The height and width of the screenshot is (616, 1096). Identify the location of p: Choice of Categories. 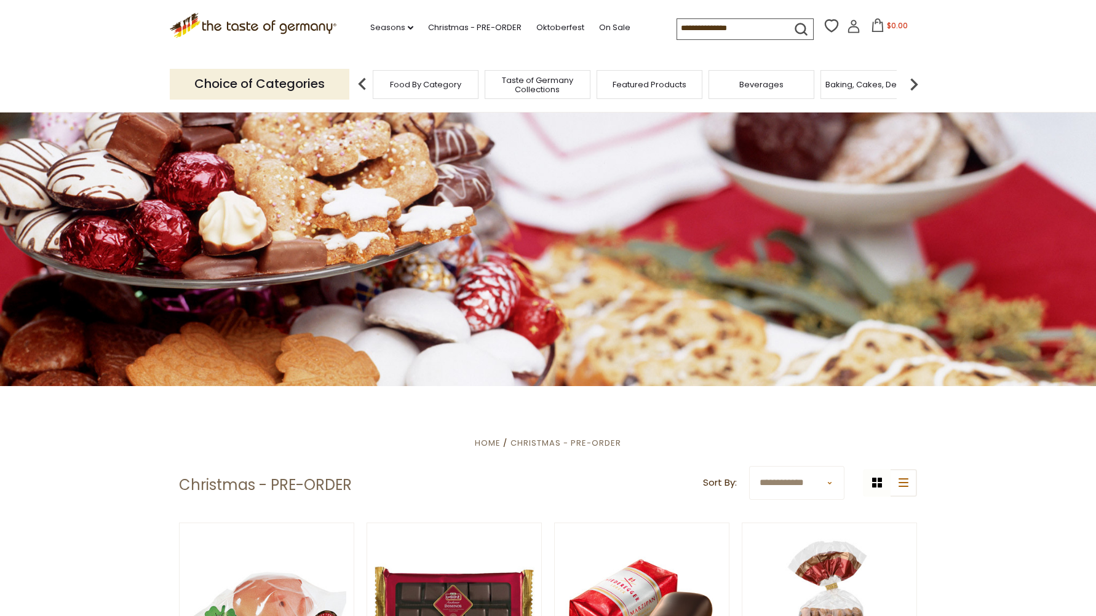
(260, 84).